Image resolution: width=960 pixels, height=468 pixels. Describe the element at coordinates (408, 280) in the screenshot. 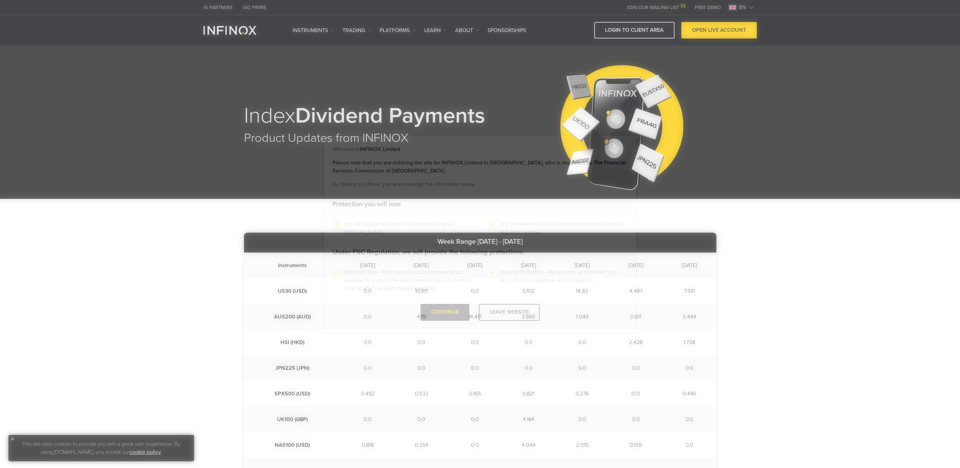

I see `li: Best Execution - We’ll maintain our commitment to act honestly, fairly and in the best interests ...` at that location.